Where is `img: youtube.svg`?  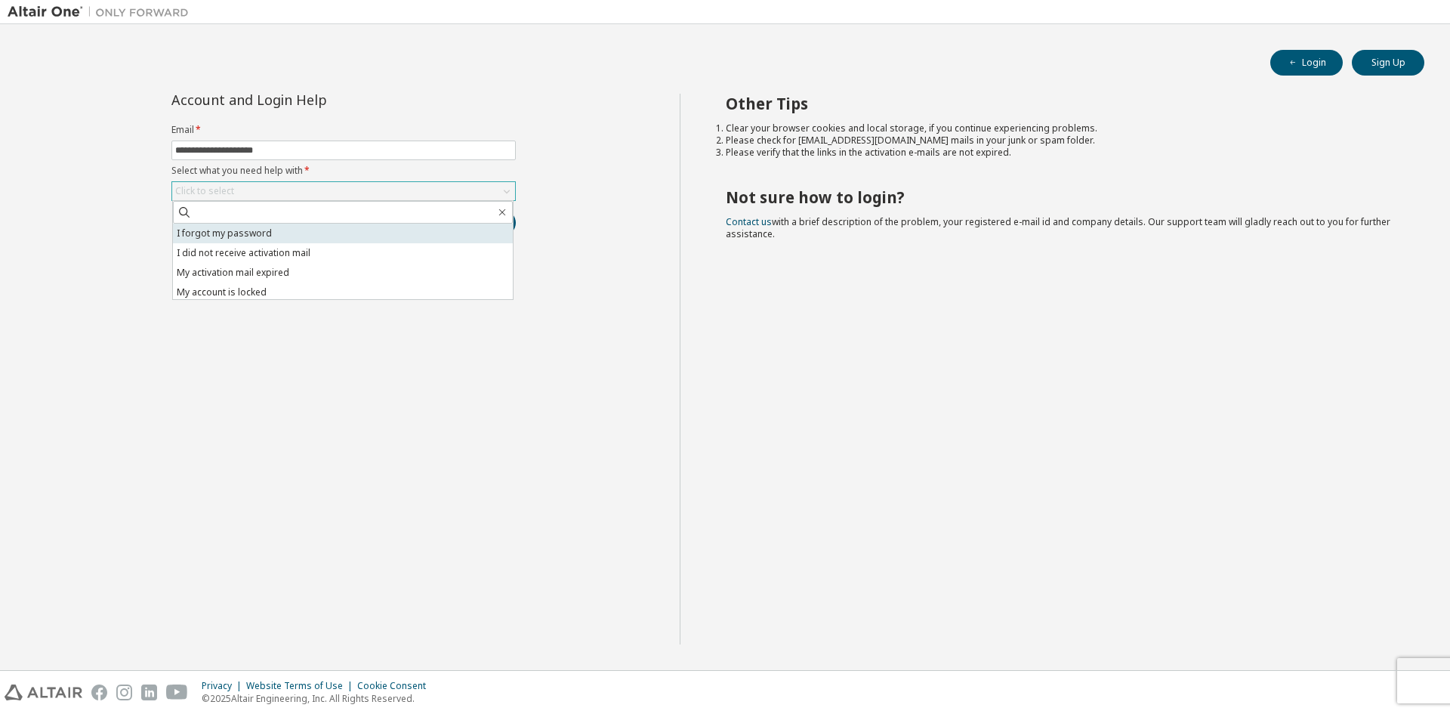
img: youtube.svg is located at coordinates (177, 692).